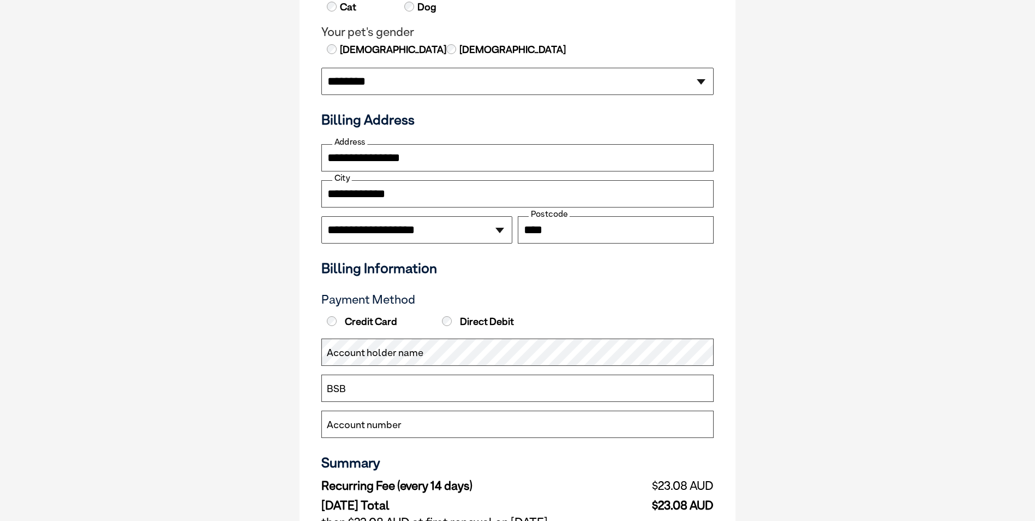 Image resolution: width=1035 pixels, height=521 pixels. I want to click on legend: Your pet's gender, so click(517, 32).